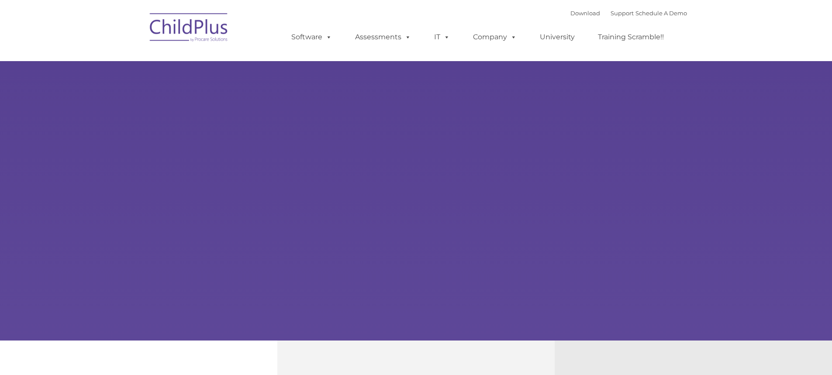  I want to click on a: Training Scramble!!, so click(631, 37).